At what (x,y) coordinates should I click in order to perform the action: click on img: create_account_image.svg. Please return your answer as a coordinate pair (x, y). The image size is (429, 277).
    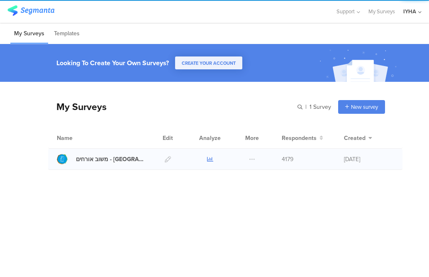
    Looking at the image, I should click on (359, 65).